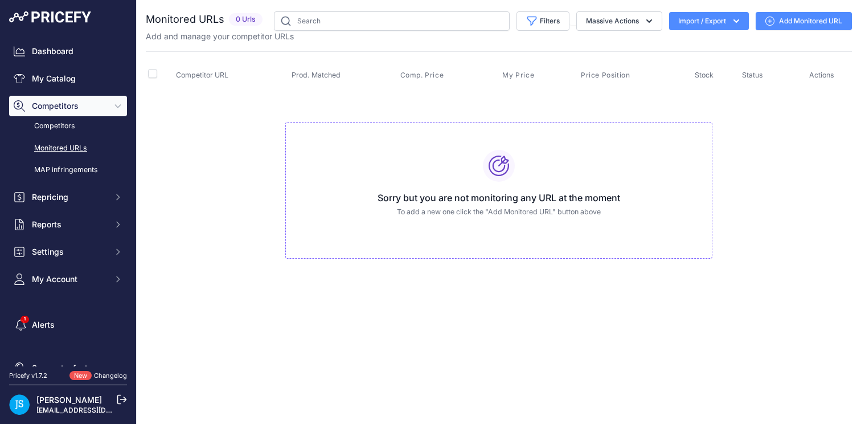 Image resolution: width=861 pixels, height=424 pixels. What do you see at coordinates (68, 279) in the screenshot?
I see `button: My Account` at bounding box center [68, 279].